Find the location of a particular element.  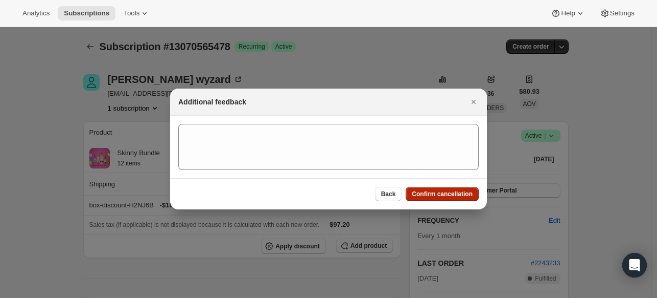

button: Tools is located at coordinates (137, 13).